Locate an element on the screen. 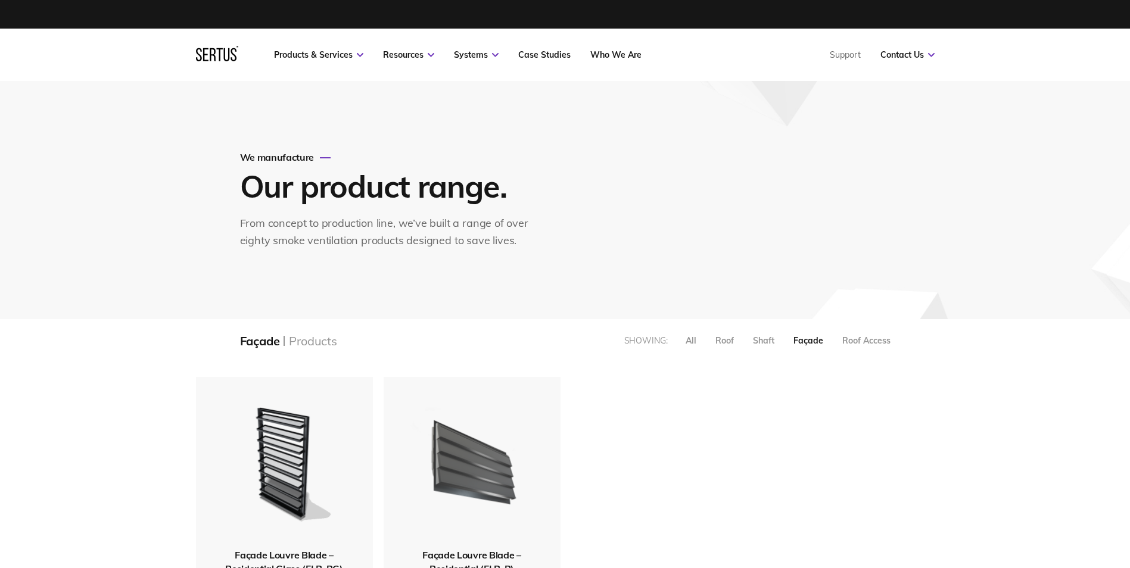  div: We manufacture is located at coordinates (390, 157).